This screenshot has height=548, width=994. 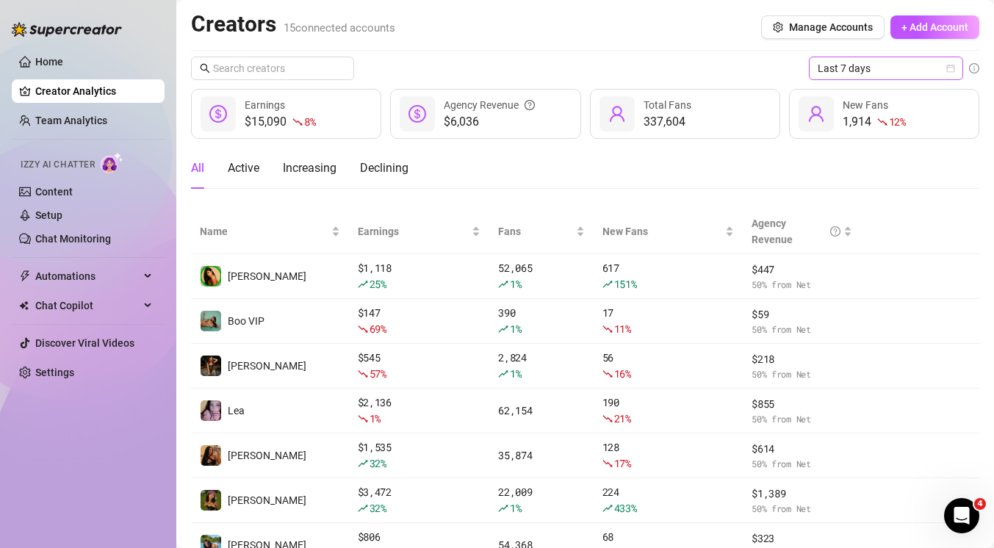 I want to click on span: dollar-circle, so click(x=417, y=114).